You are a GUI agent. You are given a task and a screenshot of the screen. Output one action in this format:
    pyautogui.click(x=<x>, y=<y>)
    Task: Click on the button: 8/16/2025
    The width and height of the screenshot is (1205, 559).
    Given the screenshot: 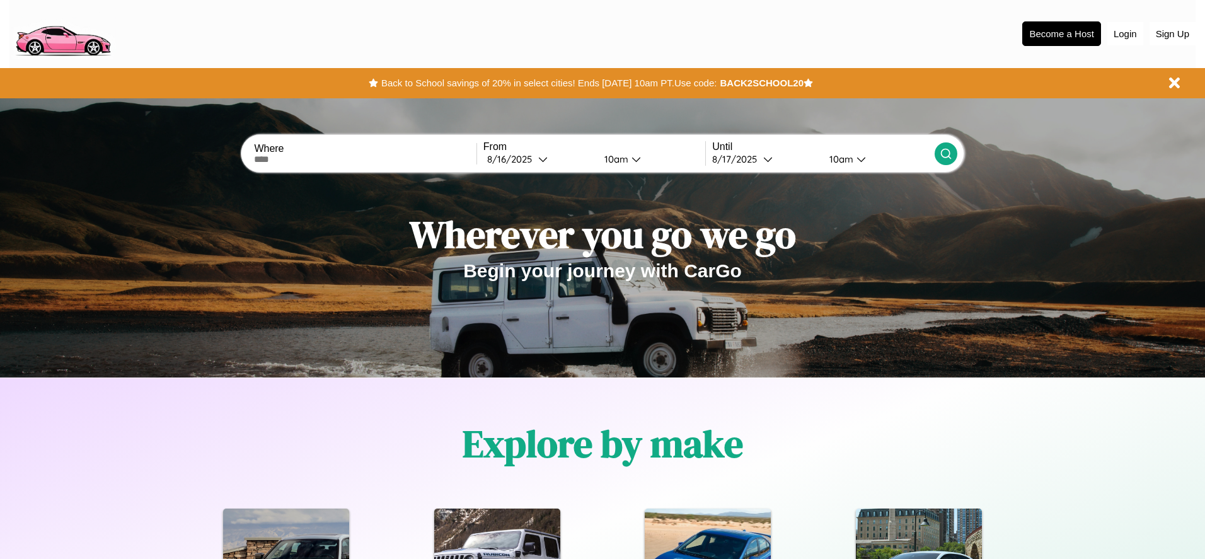 What is the action you would take?
    pyautogui.click(x=539, y=159)
    